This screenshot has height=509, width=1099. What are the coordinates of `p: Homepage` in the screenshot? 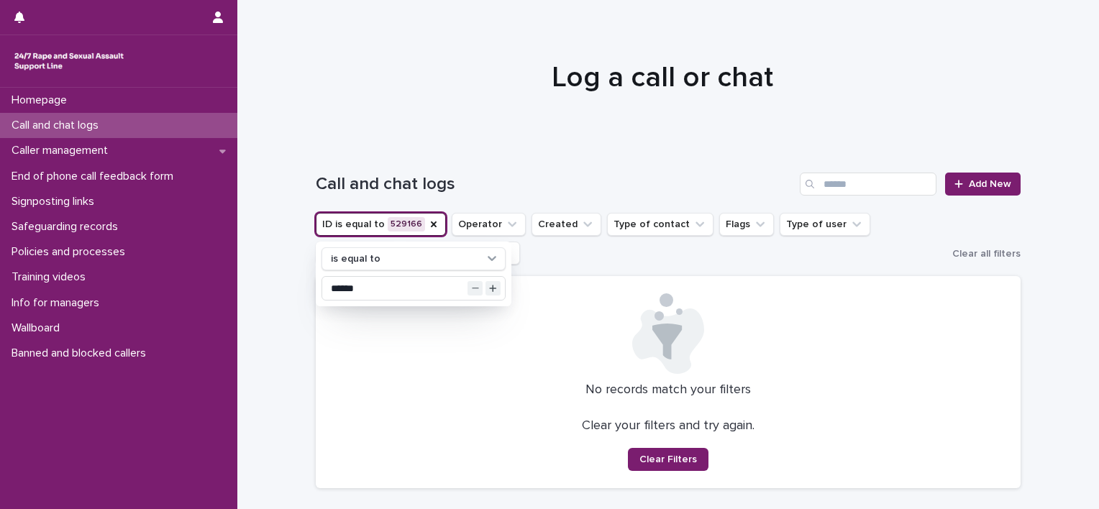 It's located at (42, 100).